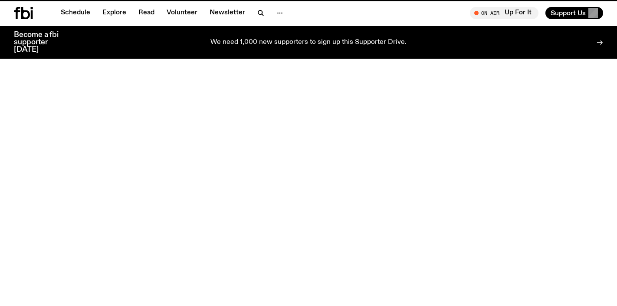  I want to click on a: Schedule, so click(76, 13).